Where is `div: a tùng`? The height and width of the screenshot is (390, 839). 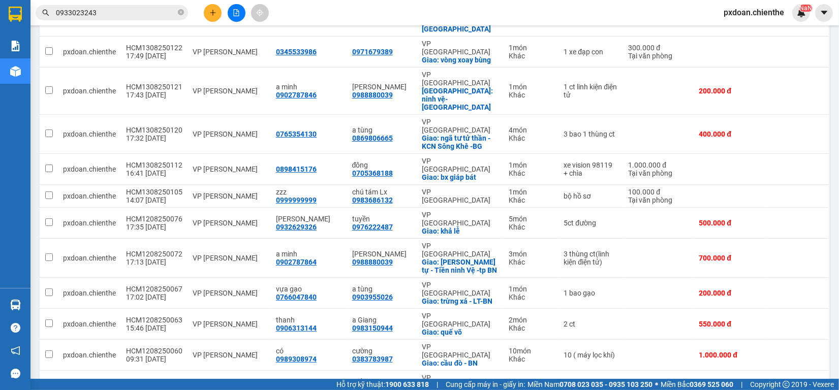
div: a tùng is located at coordinates (382, 130).